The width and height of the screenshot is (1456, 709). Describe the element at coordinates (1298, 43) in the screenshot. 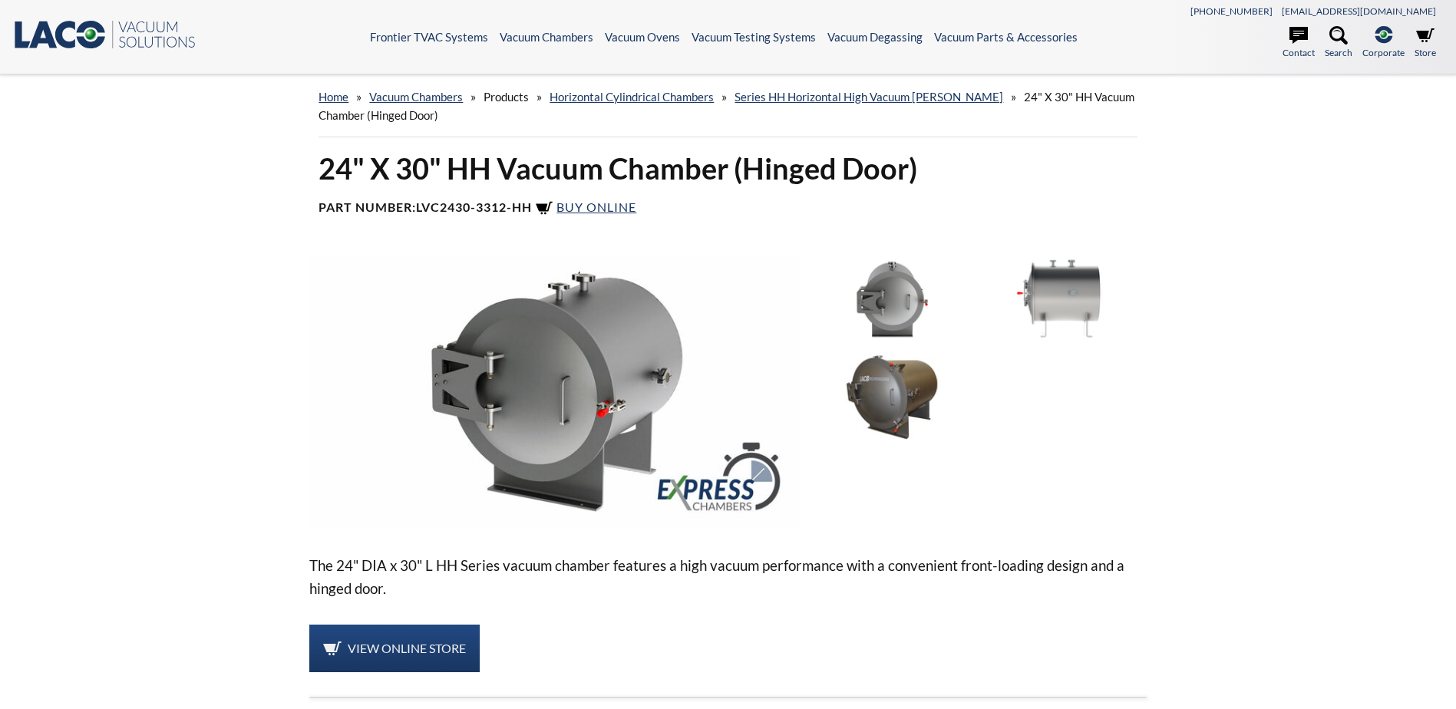

I see `a: Contact` at that location.